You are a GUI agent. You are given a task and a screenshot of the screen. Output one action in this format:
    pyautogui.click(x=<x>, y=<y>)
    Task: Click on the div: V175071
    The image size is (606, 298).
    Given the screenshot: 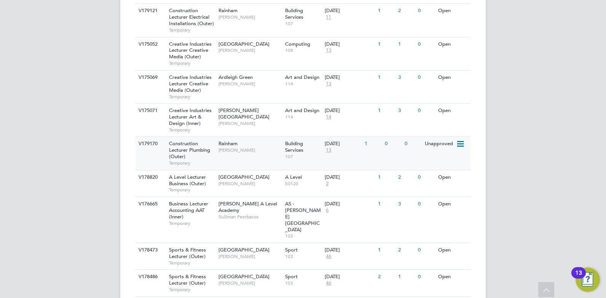 What is the action you would take?
    pyautogui.click(x=150, y=110)
    